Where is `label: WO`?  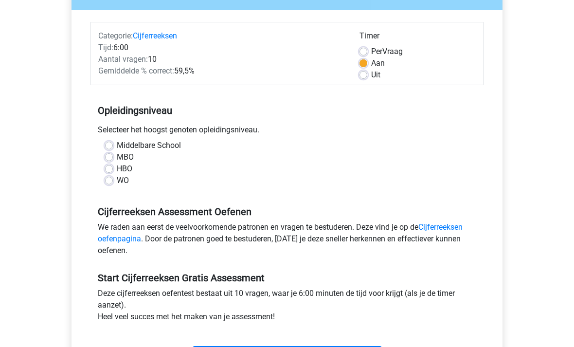
label: WO is located at coordinates (123, 180).